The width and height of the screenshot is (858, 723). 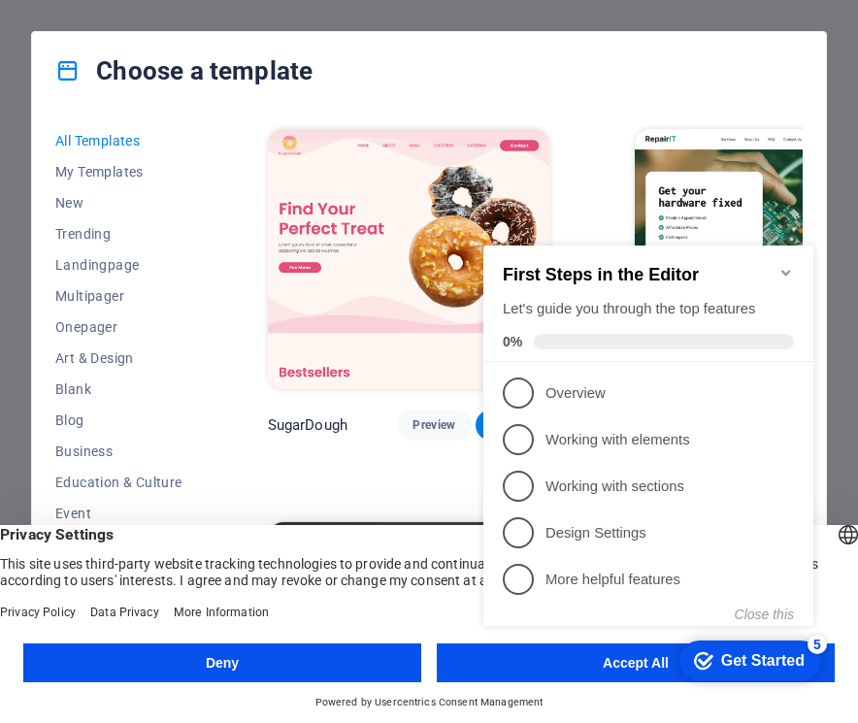 What do you see at coordinates (118, 389) in the screenshot?
I see `span: Blank` at bounding box center [118, 389].